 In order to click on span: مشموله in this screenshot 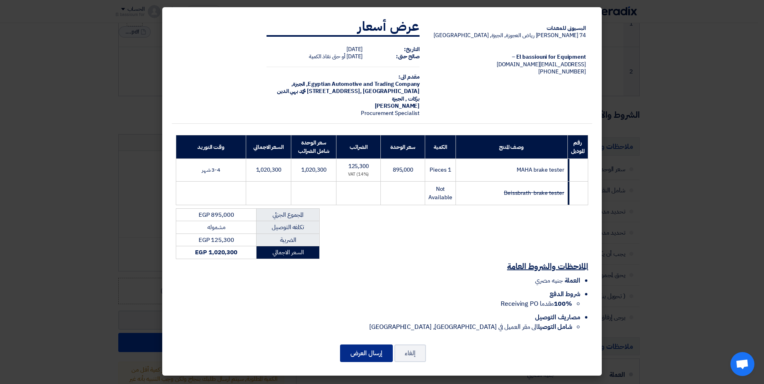, I will do `click(216, 227)`.